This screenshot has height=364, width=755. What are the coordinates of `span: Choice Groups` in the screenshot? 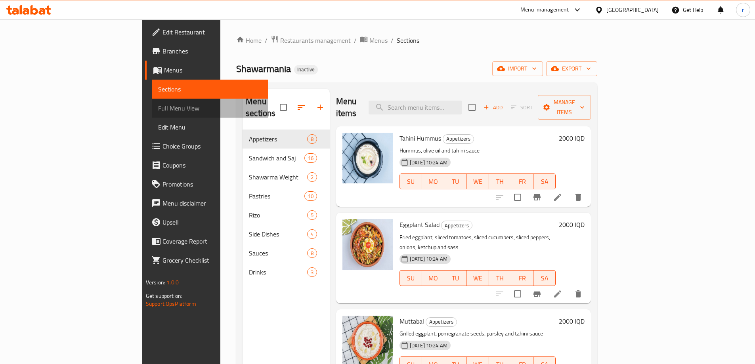 It's located at (212, 146).